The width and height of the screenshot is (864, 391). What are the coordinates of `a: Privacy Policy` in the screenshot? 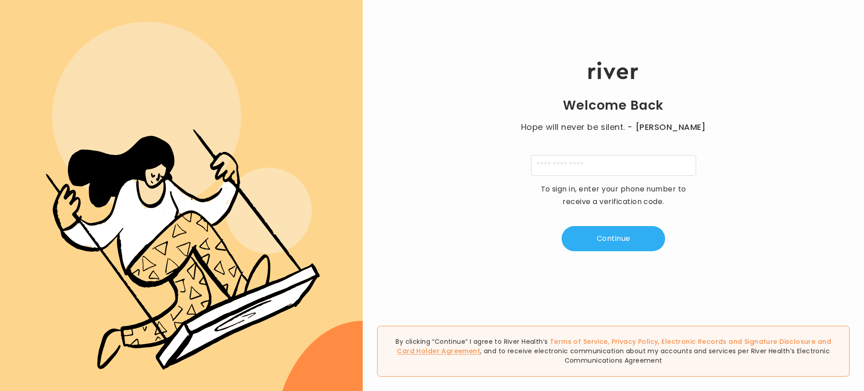 It's located at (635, 342).